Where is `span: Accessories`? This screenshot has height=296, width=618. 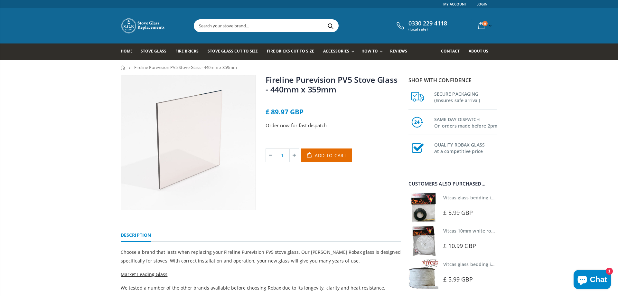
span: Accessories is located at coordinates (336, 51).